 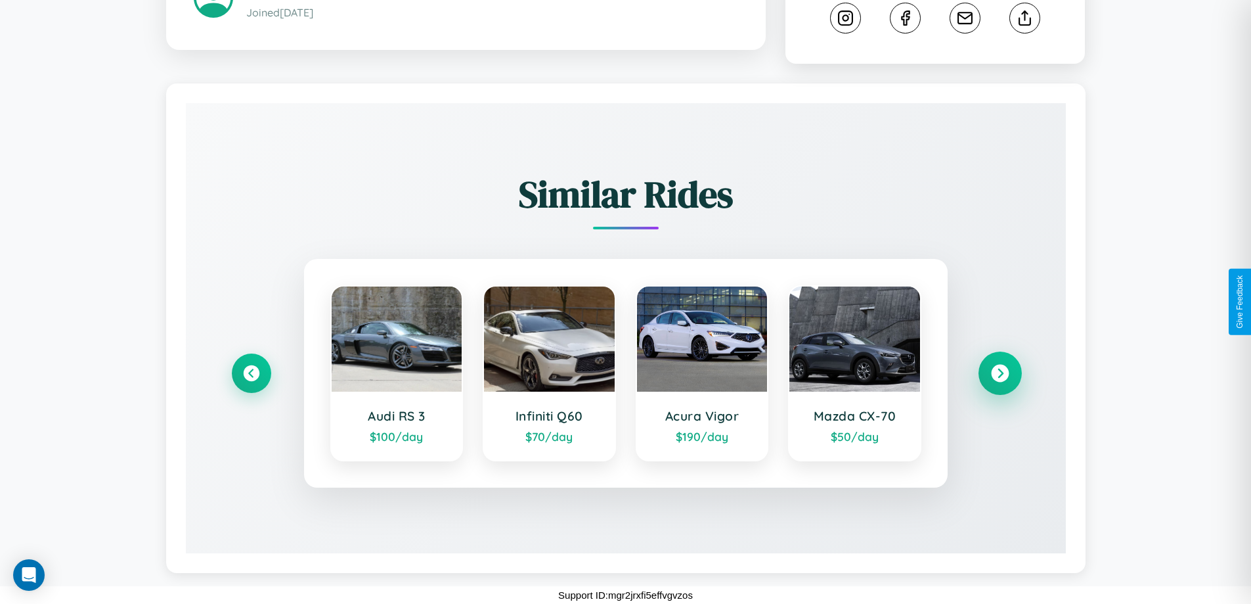 What do you see at coordinates (549, 373) in the screenshot?
I see `a: Infiniti Q60$70/day` at bounding box center [549, 373].